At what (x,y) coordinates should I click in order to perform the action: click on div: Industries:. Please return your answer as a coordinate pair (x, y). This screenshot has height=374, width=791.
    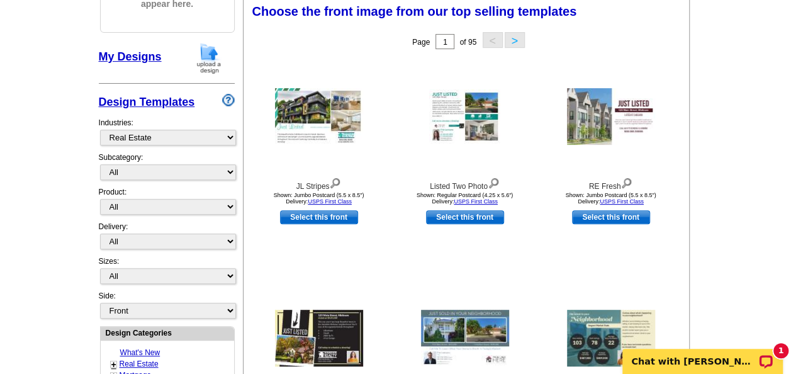
    Looking at the image, I should click on (167, 131).